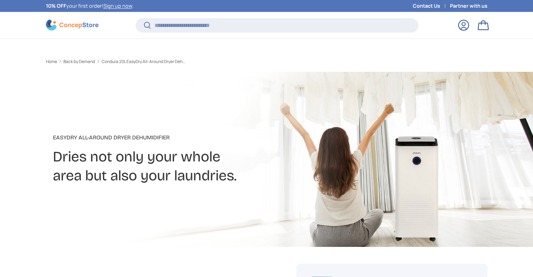 Image resolution: width=533 pixels, height=277 pixels. What do you see at coordinates (187, 166) in the screenshot?
I see `h2: Dries not only your whole area but also your laundries.` at bounding box center [187, 166].